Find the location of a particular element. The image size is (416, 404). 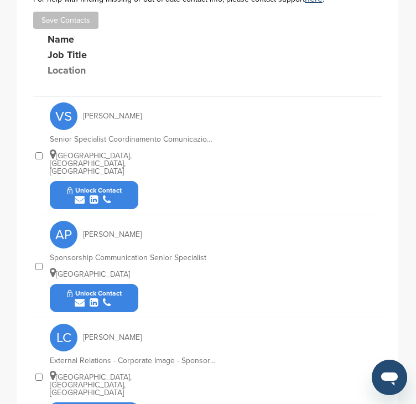

div: Name is located at coordinates (109, 39).